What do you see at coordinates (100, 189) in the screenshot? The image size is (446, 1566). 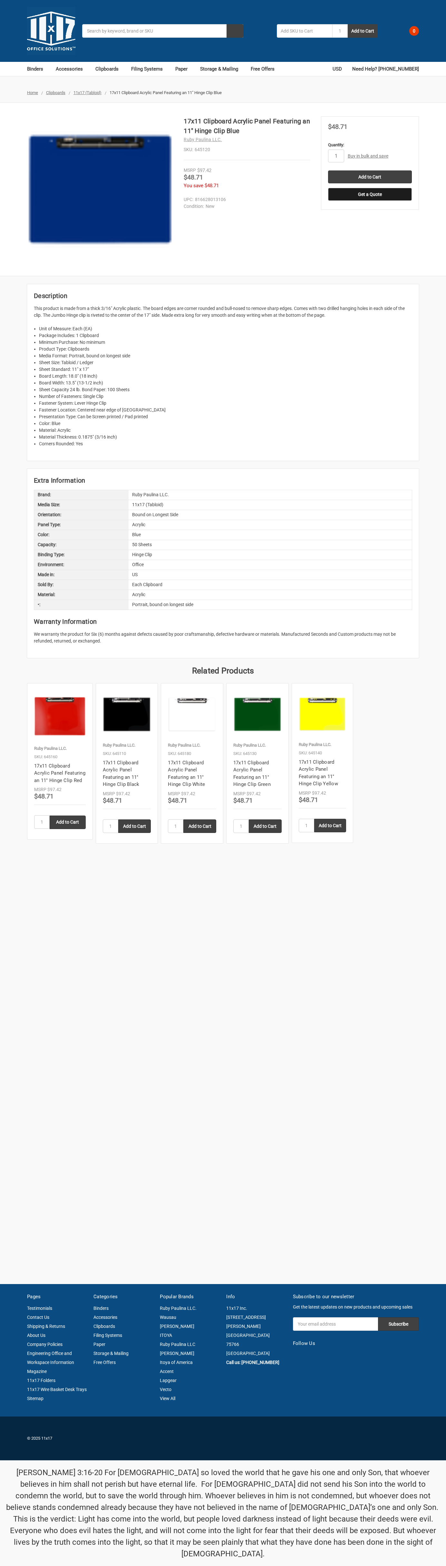 I see `img: 17x11 Clipboard Acrylic Panel Featuring an 11" Hinge Clip Blue` at bounding box center [100, 189].